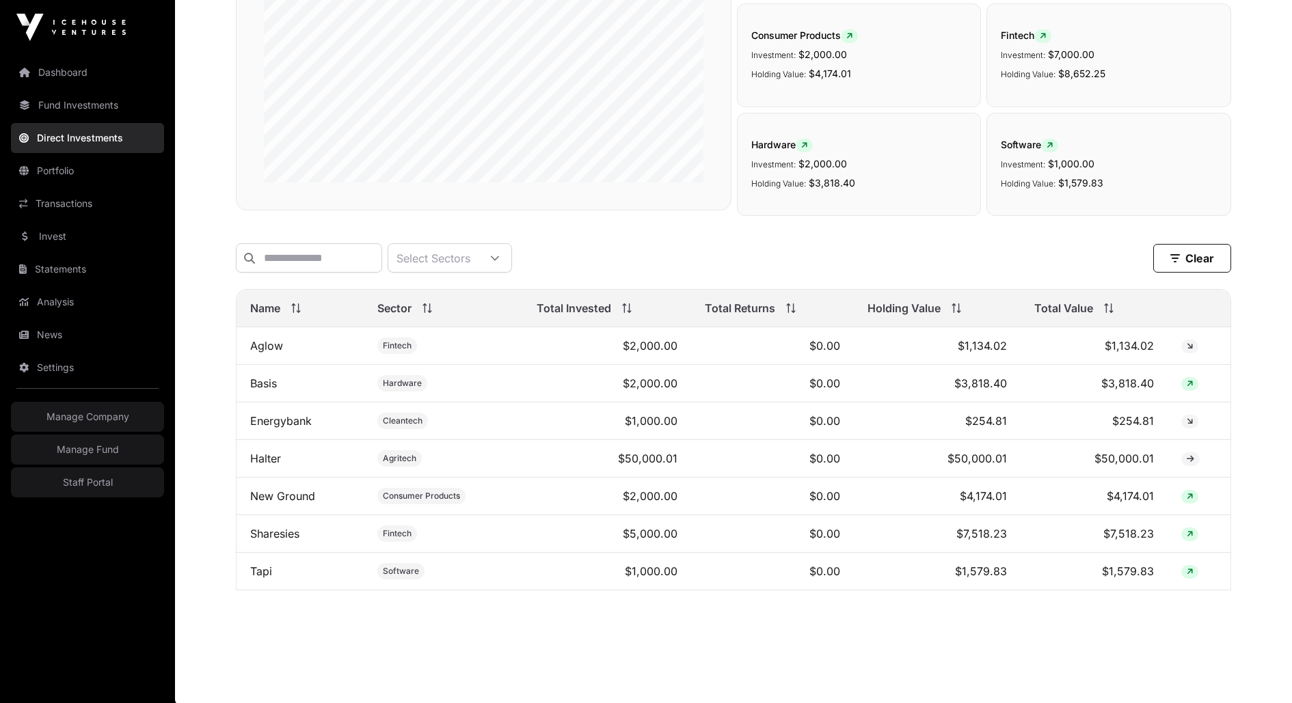 The height and width of the screenshot is (703, 1292). What do you see at coordinates (275, 534) in the screenshot?
I see `a: Sharesies` at bounding box center [275, 534].